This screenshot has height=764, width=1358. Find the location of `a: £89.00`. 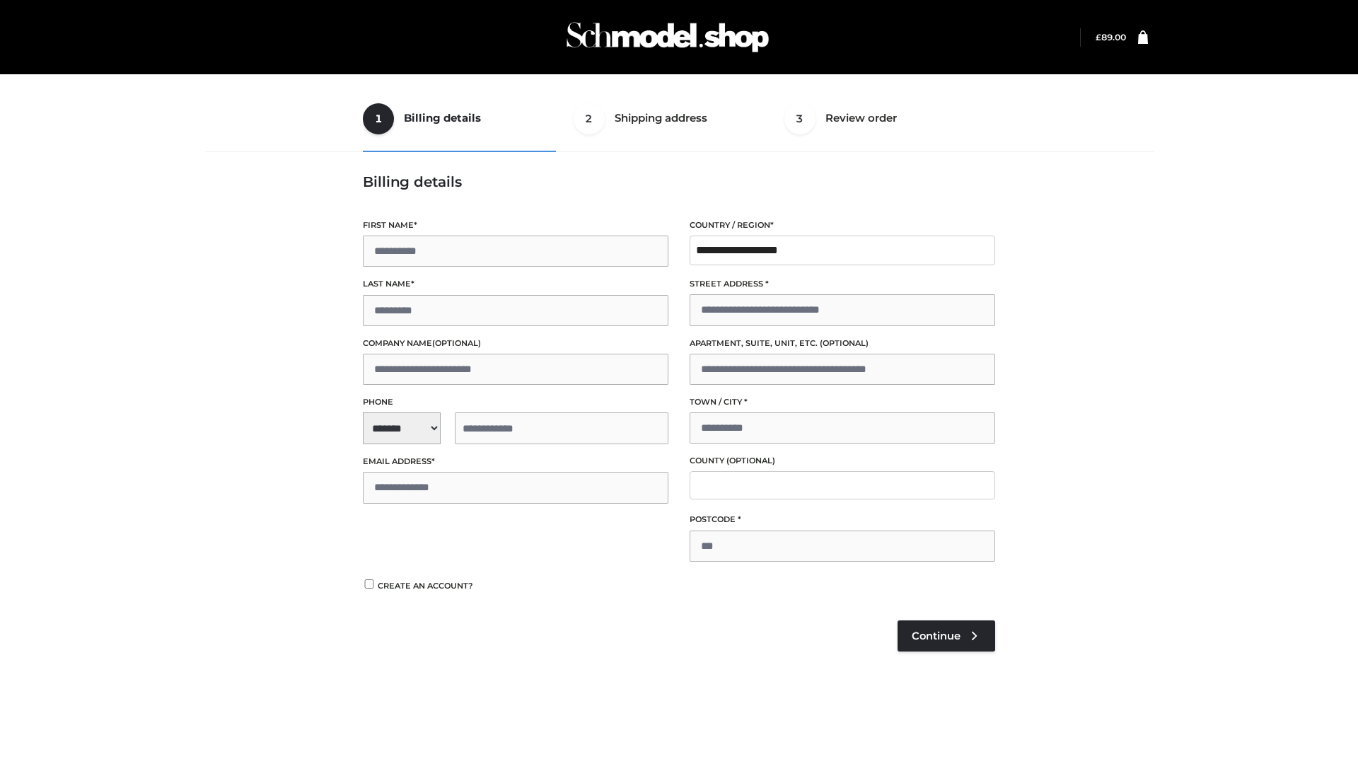

a: £89.00 is located at coordinates (1110, 37).